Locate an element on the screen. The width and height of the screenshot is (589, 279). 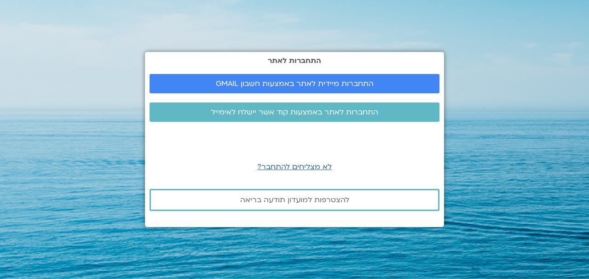
span: לא מצליחים להתחבר? is located at coordinates (294, 167).